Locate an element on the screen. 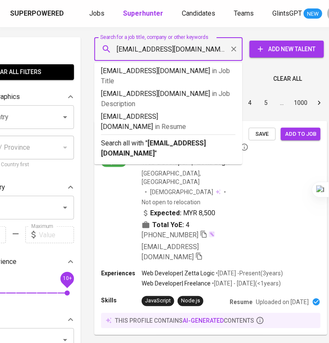 Image resolution: width=329 pixels, height=343 pixels. span: 4 is located at coordinates (187, 225).